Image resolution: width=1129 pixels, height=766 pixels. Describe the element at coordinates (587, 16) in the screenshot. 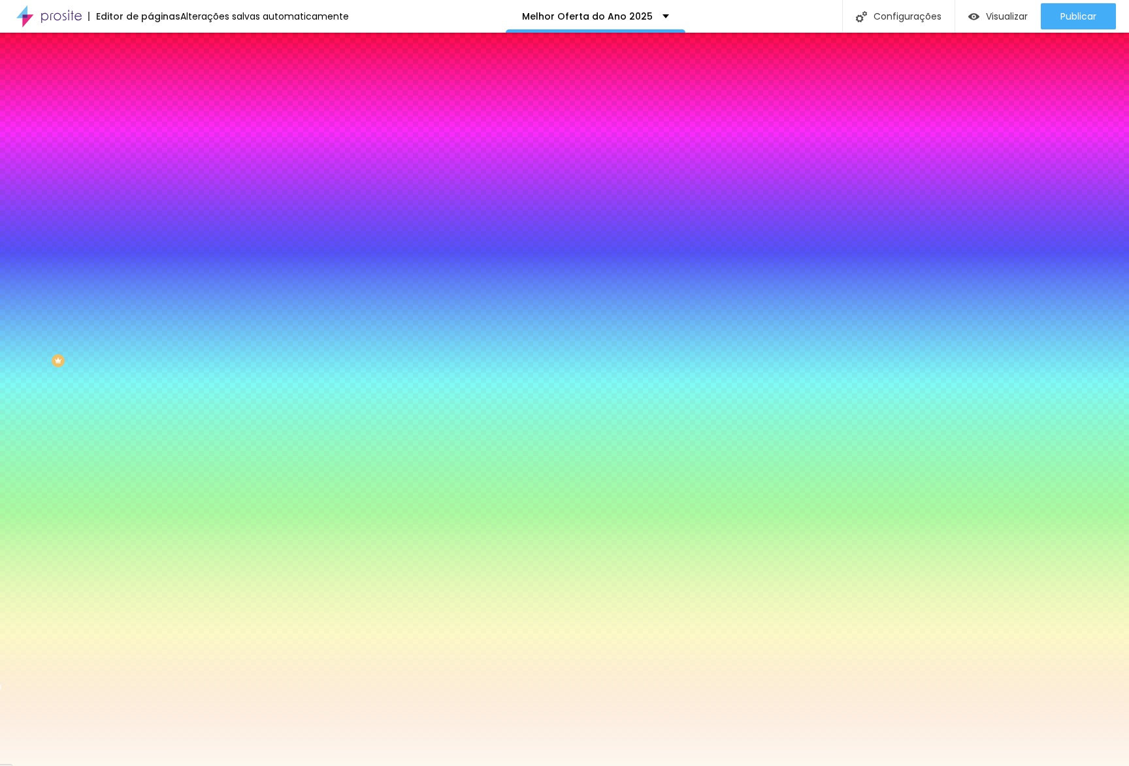

I see `p: Melhor Oferta do Ano 2025` at that location.